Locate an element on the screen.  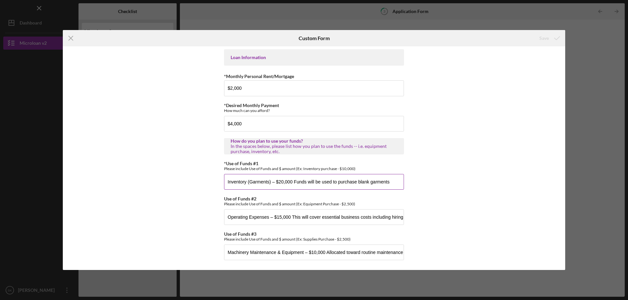
div: In the spaces below, please list how you plan to use the funds -- i.e. equipment purchase, invent... is located at coordinates (314, 149).